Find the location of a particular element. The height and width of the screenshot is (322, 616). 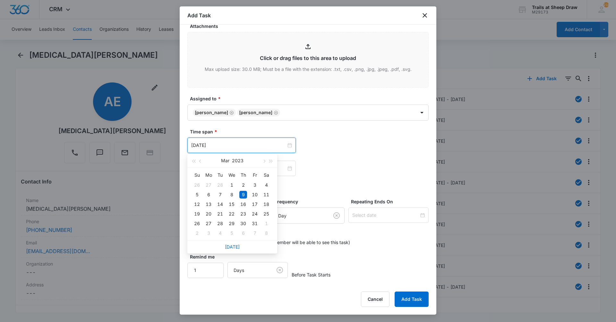

div: 22 is located at coordinates (232, 214).